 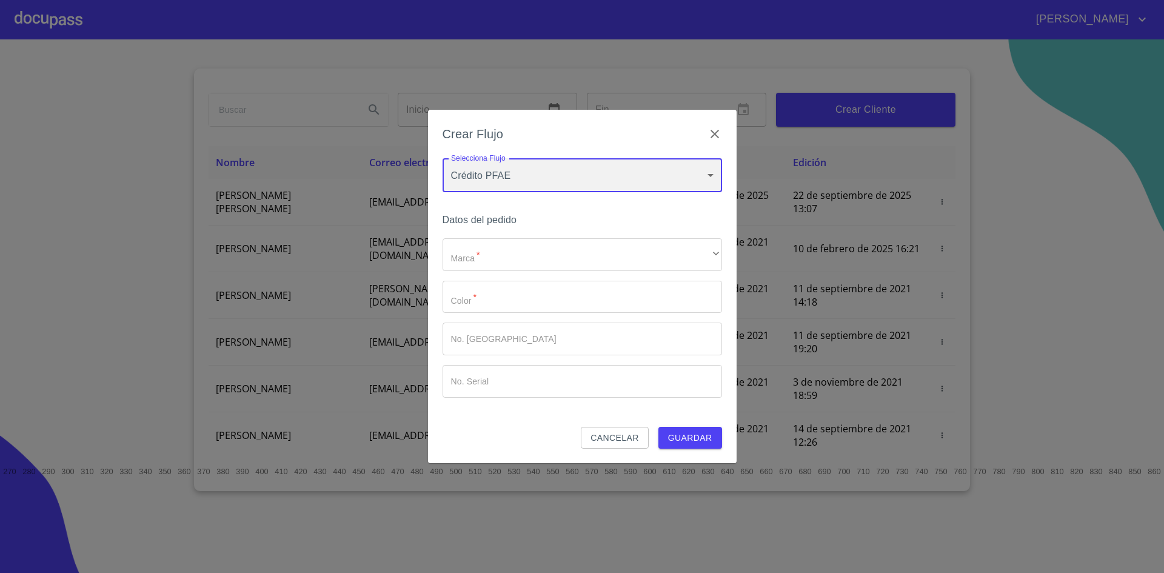 What do you see at coordinates (582, 220) in the screenshot?
I see `h6: Datos del pedido` at bounding box center [582, 220].